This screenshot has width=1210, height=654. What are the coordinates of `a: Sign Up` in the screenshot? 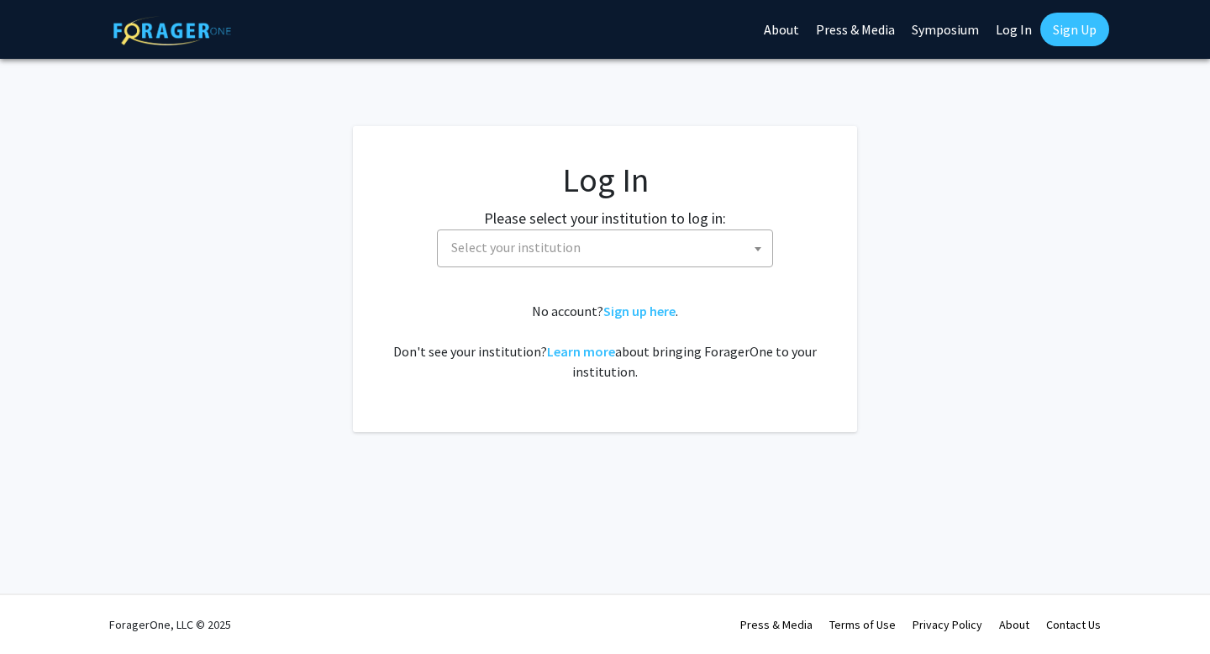 It's located at (1075, 29).